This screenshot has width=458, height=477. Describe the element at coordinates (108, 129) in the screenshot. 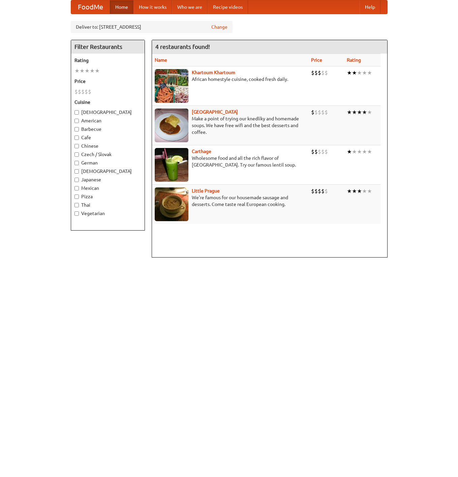

I see `label: Barbecue` at that location.